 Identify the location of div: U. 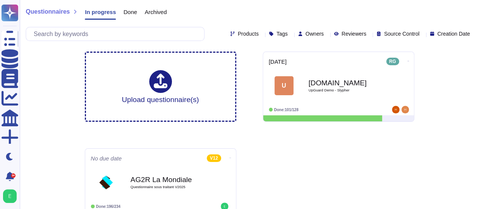
(284, 86).